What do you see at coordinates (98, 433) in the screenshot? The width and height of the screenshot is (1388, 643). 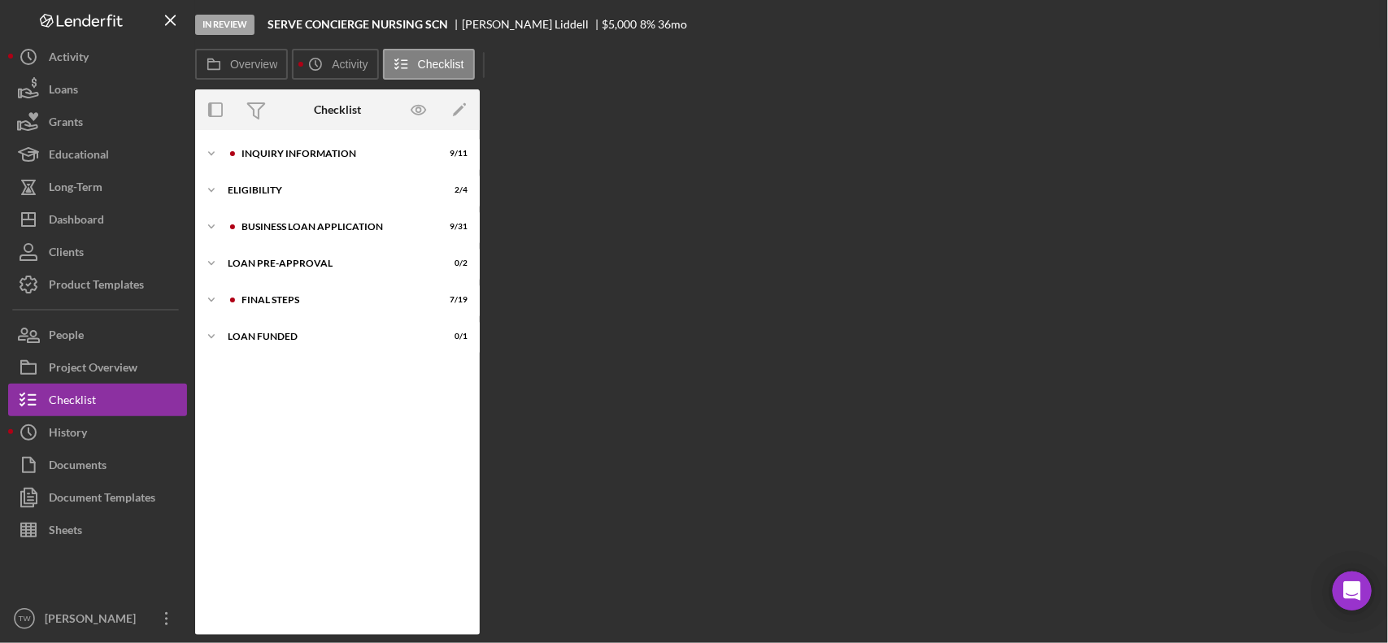 I see `a: History` at bounding box center [98, 433].